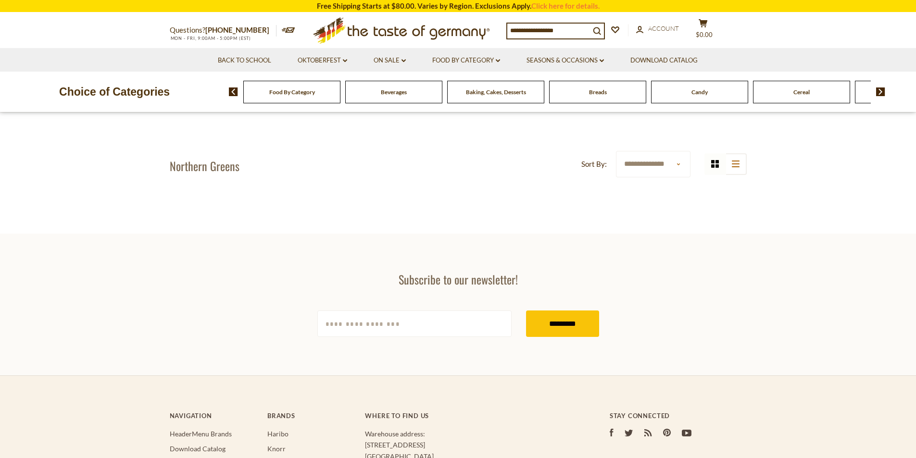 This screenshot has width=916, height=458. Describe the element at coordinates (244, 61) in the screenshot. I see `a: Back to School` at that location.